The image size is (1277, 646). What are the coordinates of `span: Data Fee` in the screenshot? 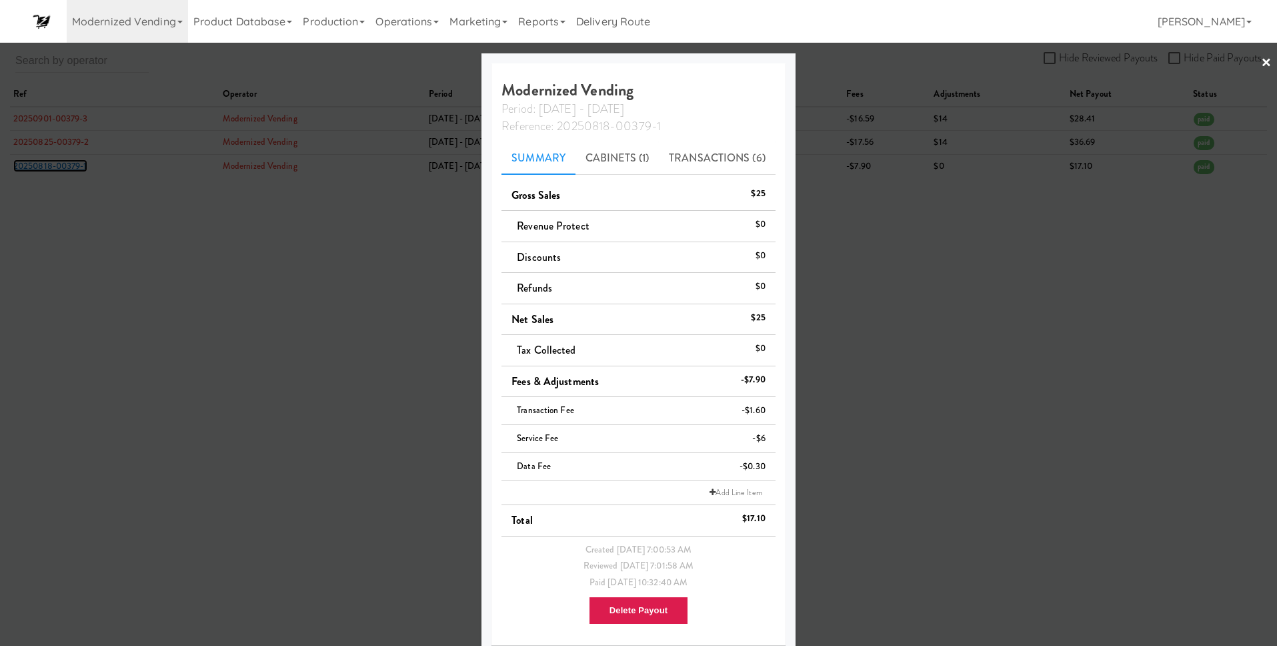 It's located at (534, 466).